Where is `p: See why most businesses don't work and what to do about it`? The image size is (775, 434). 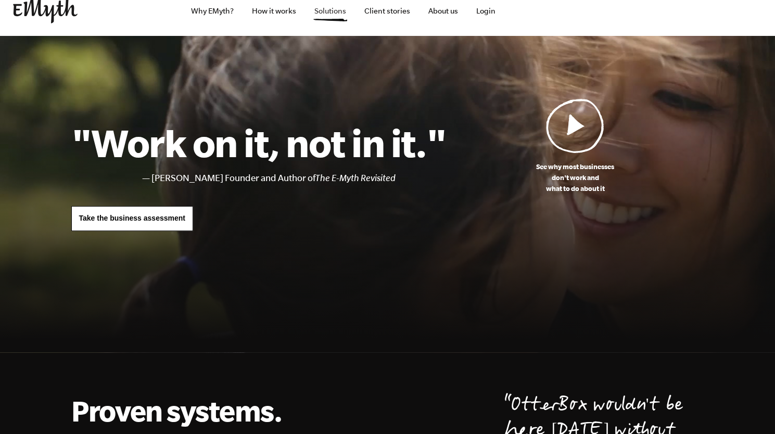 p: See why most businesses don't work and what to do about it is located at coordinates (575, 177).